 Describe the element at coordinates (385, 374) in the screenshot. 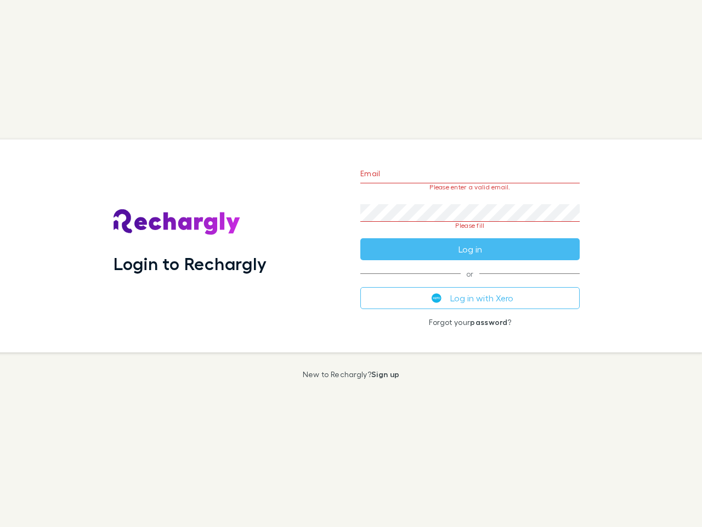

I see `a: Sign up` at that location.